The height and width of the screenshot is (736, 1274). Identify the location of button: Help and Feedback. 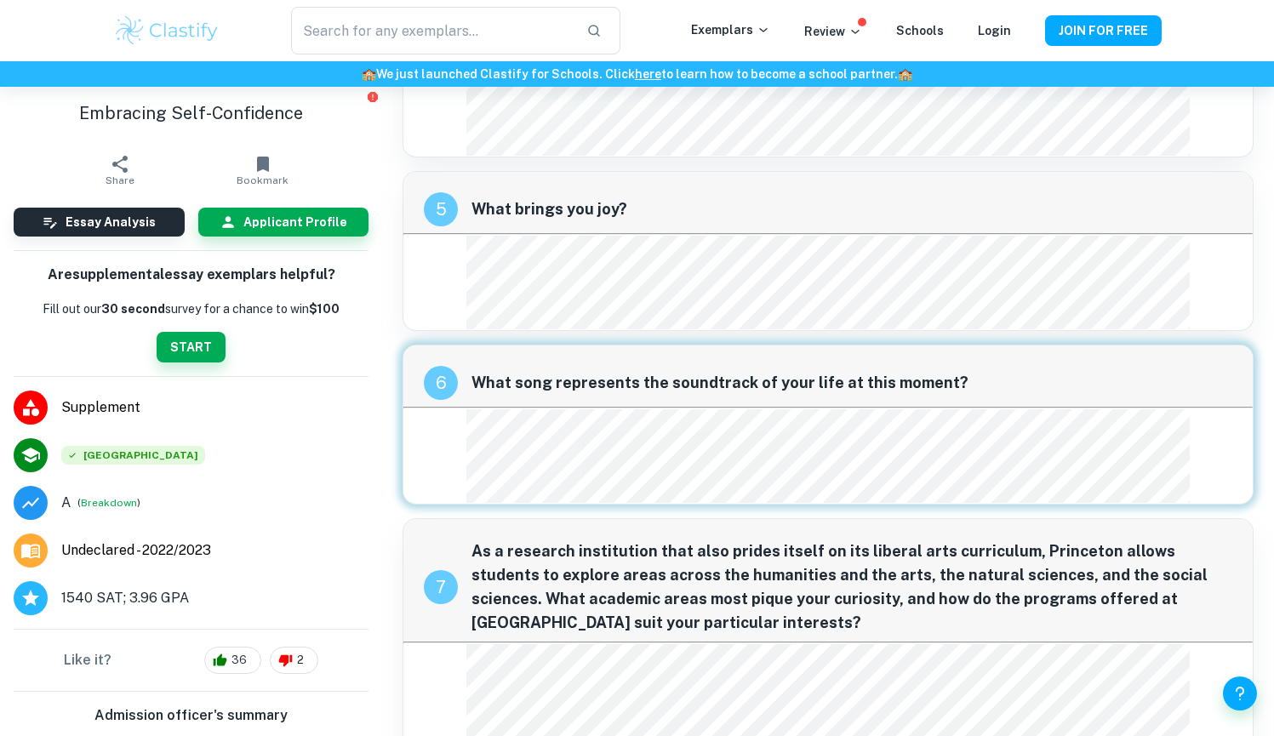
(1240, 694).